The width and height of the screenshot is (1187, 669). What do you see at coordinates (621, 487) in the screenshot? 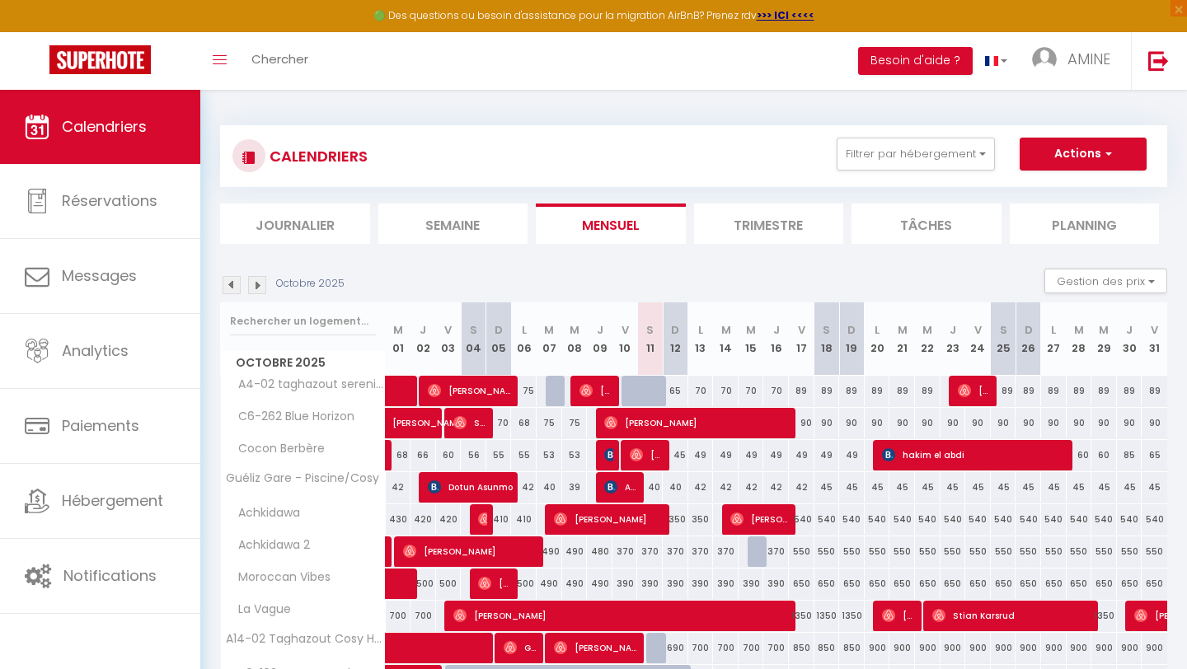
I see `span: Adil El louizi` at bounding box center [621, 487].